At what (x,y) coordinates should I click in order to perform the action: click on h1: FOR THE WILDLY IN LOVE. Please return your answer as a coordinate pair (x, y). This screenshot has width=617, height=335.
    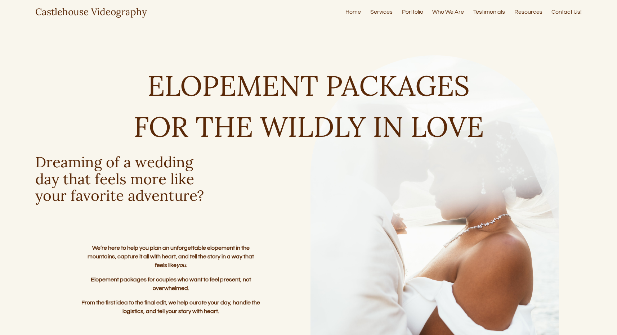
    Looking at the image, I should click on (309, 127).